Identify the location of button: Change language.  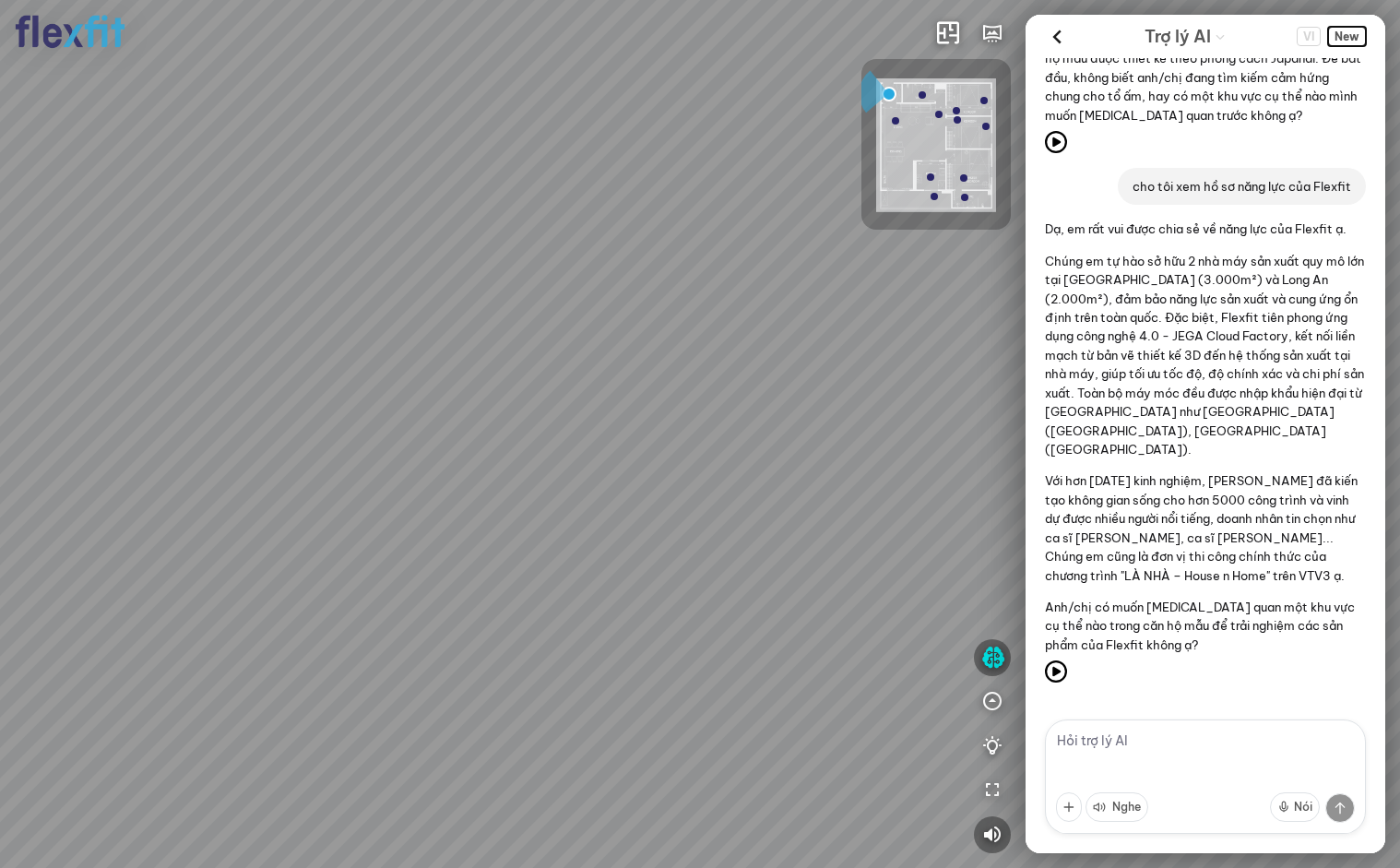
(1309, 36).